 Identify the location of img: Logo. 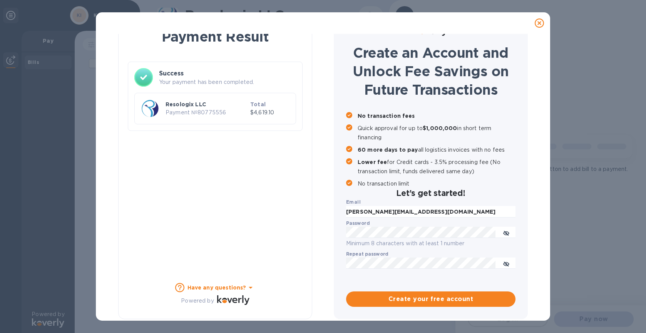
(233, 300).